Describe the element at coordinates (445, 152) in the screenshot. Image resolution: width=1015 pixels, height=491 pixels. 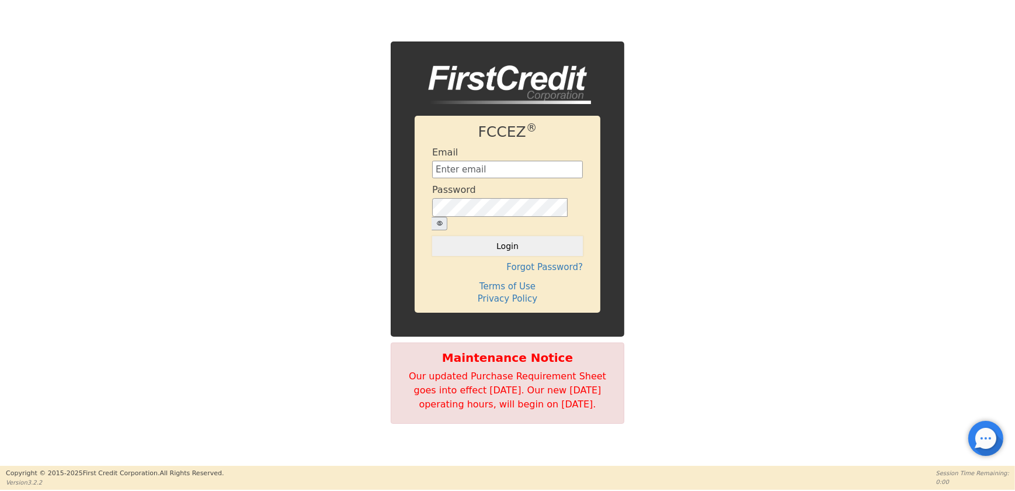
I see `h4: Email` at that location.